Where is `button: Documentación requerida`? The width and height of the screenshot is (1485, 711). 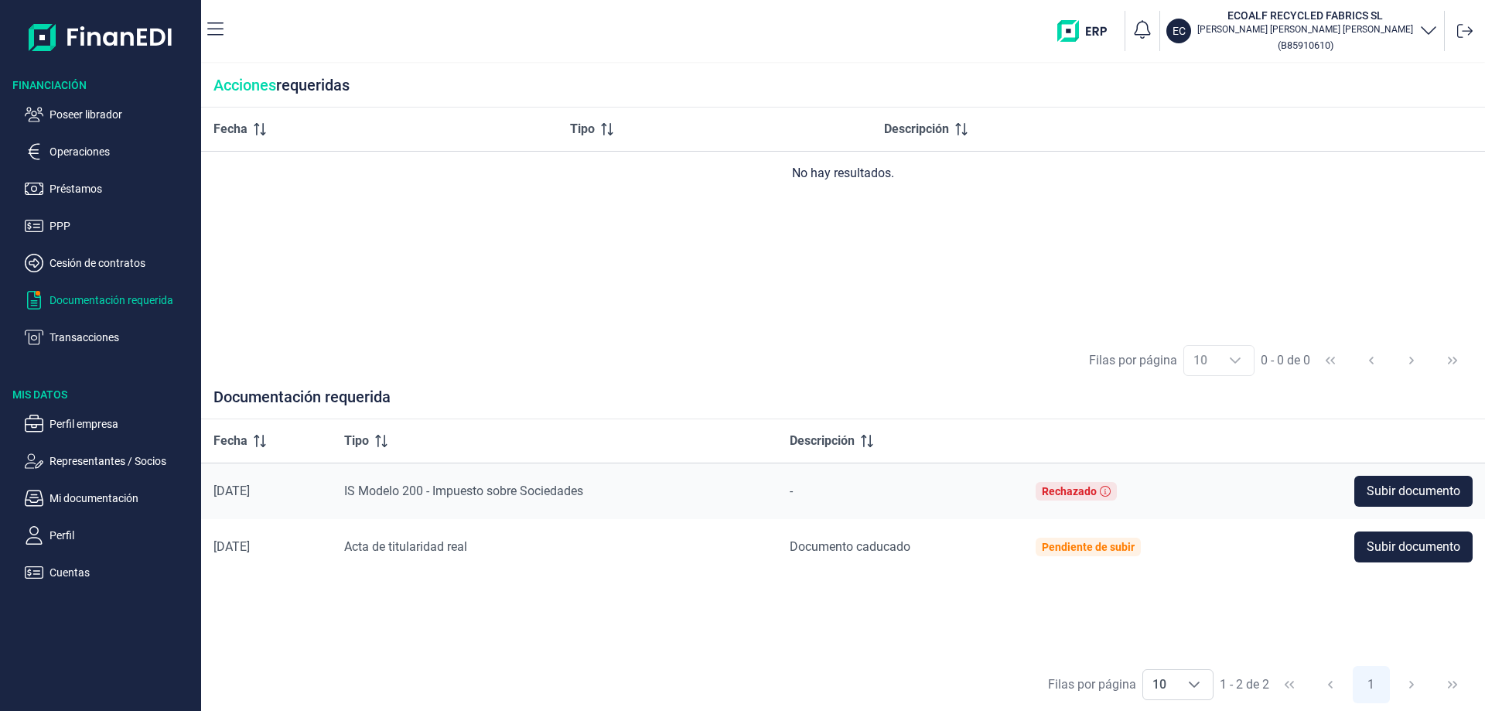
button: Documentación requerida is located at coordinates (110, 300).